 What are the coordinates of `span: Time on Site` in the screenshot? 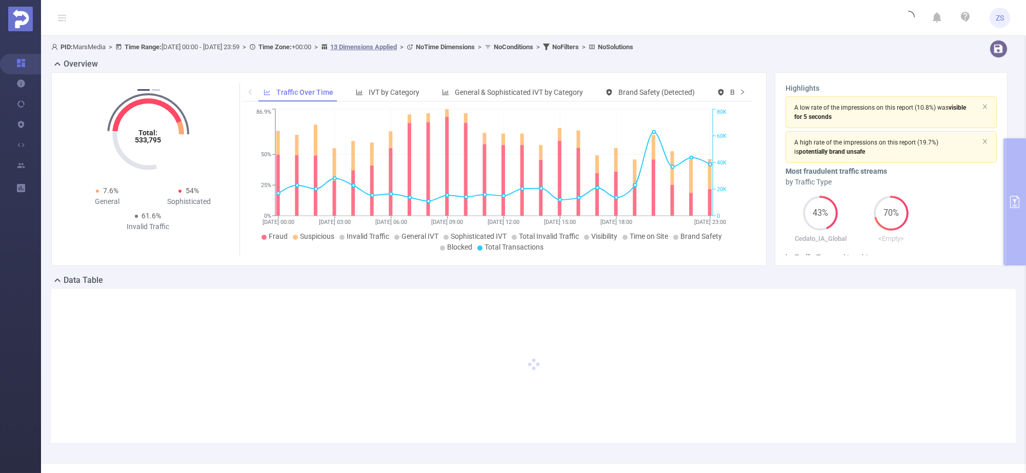 It's located at (648, 236).